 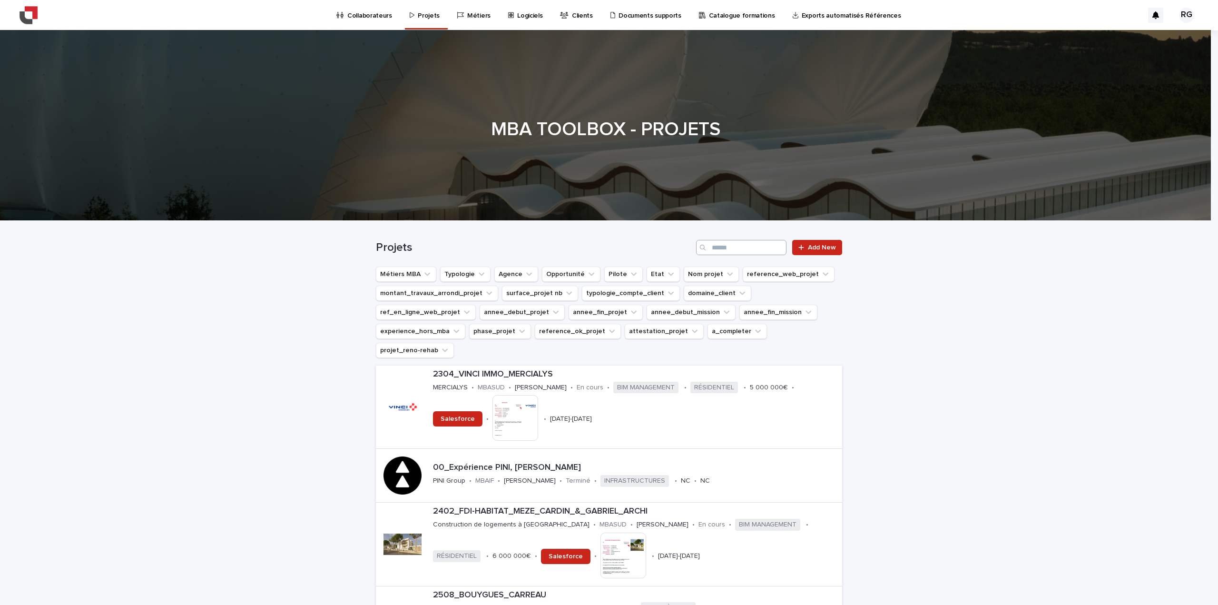 I want to click on button: attestation_projet, so click(x=664, y=331).